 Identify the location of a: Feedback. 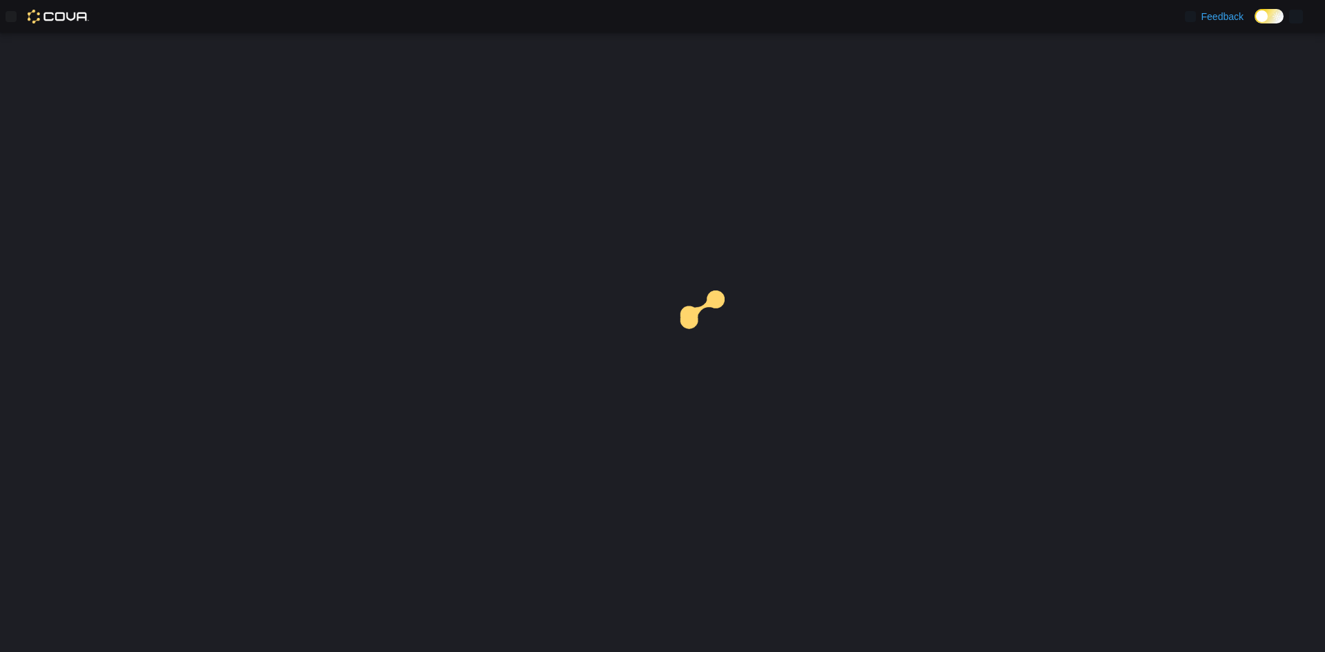
(1214, 17).